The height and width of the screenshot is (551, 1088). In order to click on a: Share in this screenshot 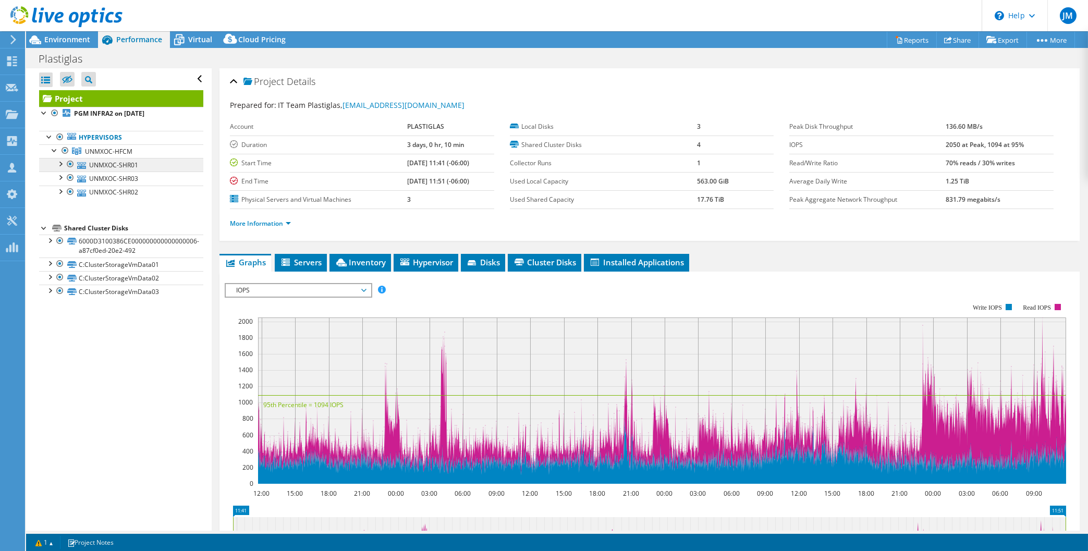, I will do `click(957, 40)`.